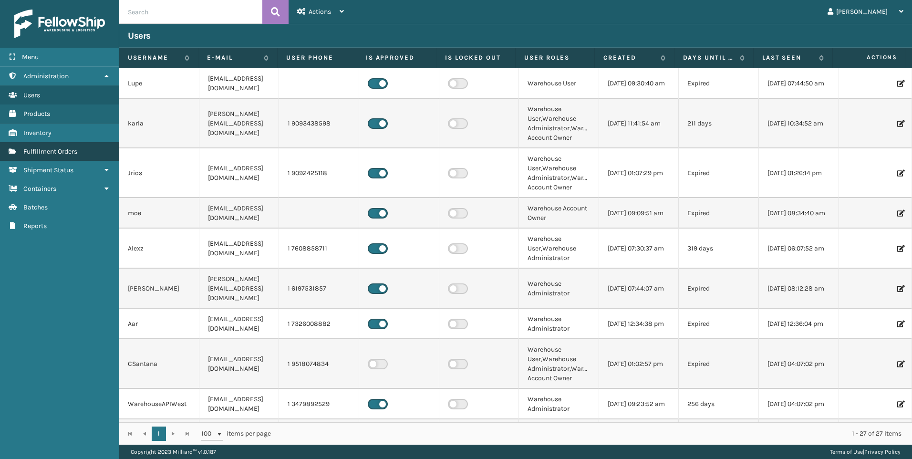 The image size is (912, 459). I want to click on span: Products, so click(37, 114).